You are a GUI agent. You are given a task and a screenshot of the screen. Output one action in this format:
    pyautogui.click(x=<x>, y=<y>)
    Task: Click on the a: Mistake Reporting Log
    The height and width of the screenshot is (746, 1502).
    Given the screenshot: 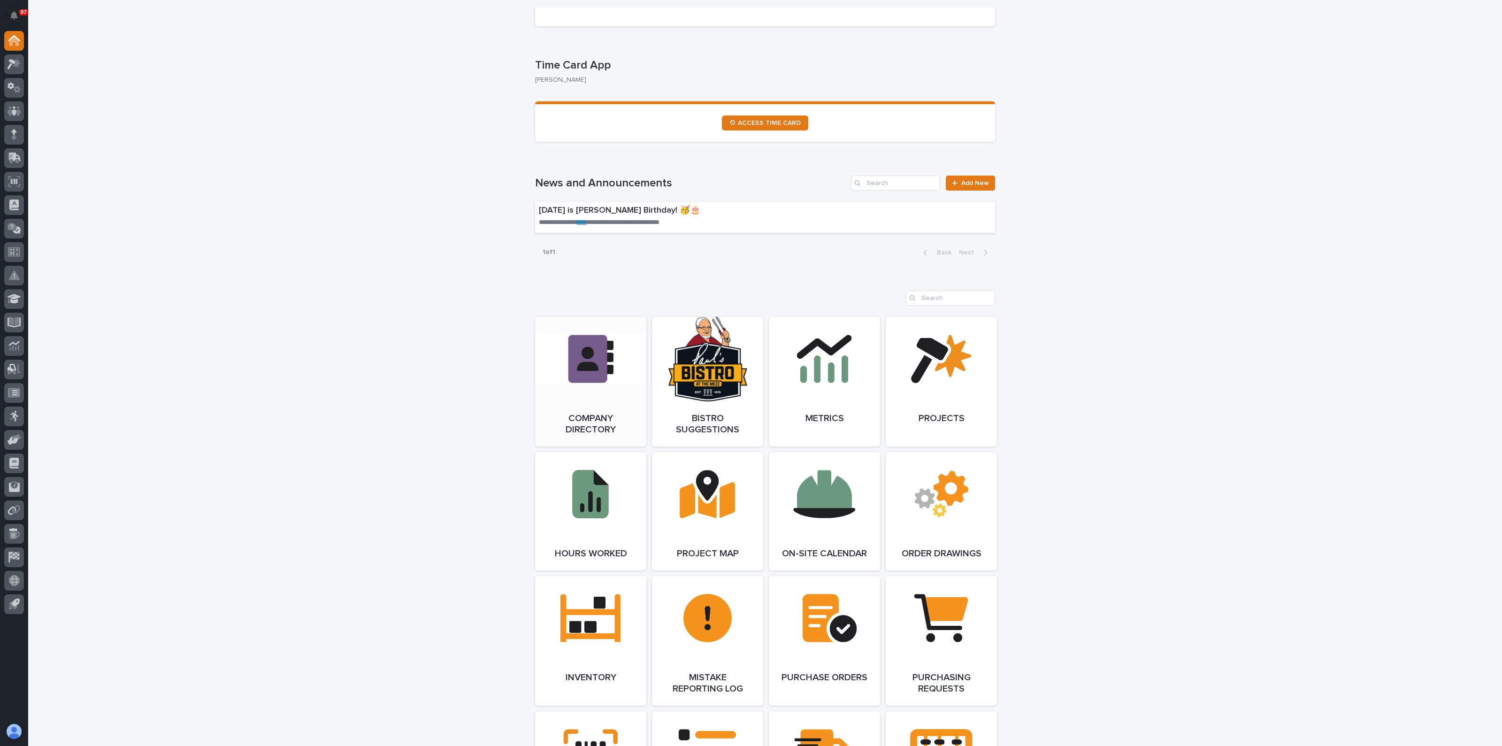 What is the action you would take?
    pyautogui.click(x=707, y=641)
    